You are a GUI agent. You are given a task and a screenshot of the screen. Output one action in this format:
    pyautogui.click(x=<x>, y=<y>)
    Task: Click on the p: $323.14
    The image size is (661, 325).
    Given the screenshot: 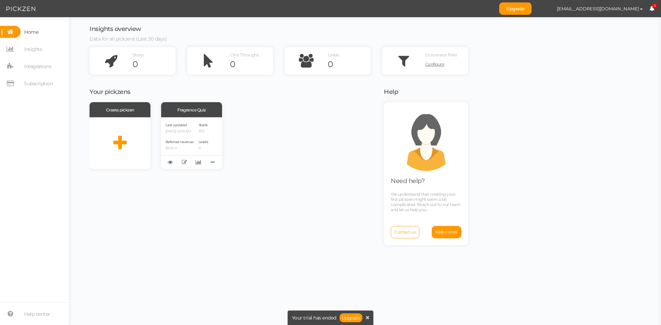 What is the action you would take?
    pyautogui.click(x=179, y=148)
    